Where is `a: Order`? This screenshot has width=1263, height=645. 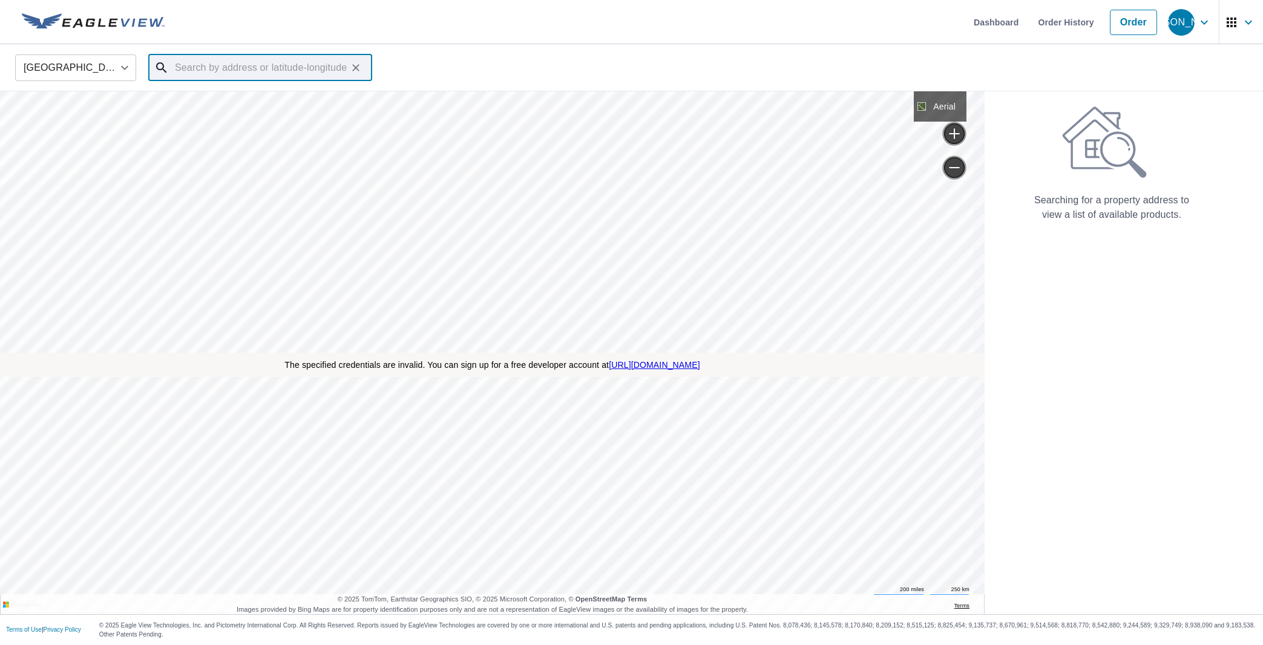 a: Order is located at coordinates (1133, 22).